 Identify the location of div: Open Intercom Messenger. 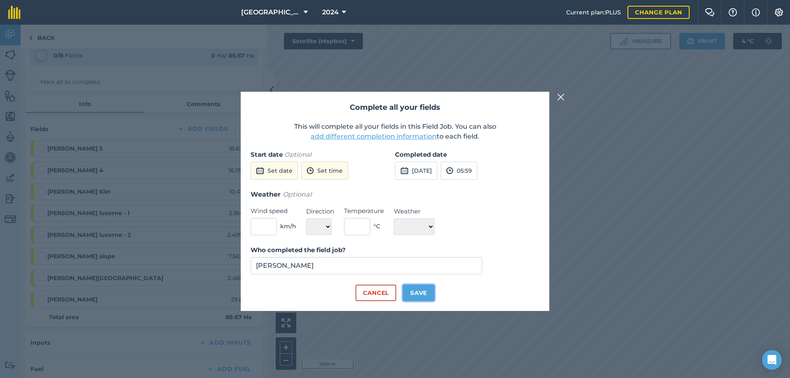
(772, 360).